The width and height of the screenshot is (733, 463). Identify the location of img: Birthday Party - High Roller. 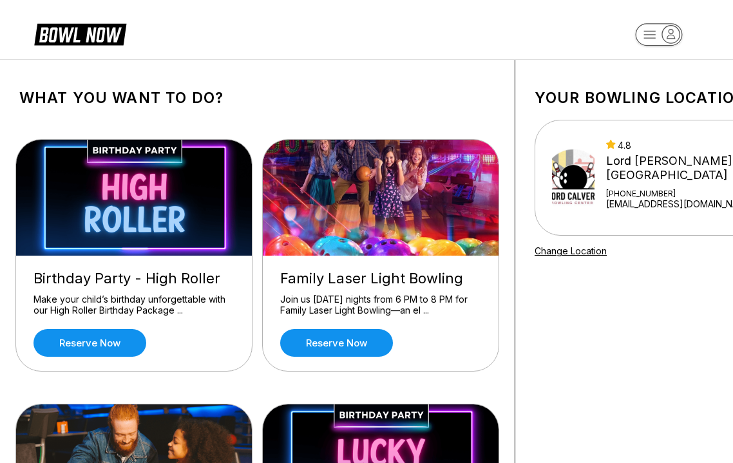
(135, 198).